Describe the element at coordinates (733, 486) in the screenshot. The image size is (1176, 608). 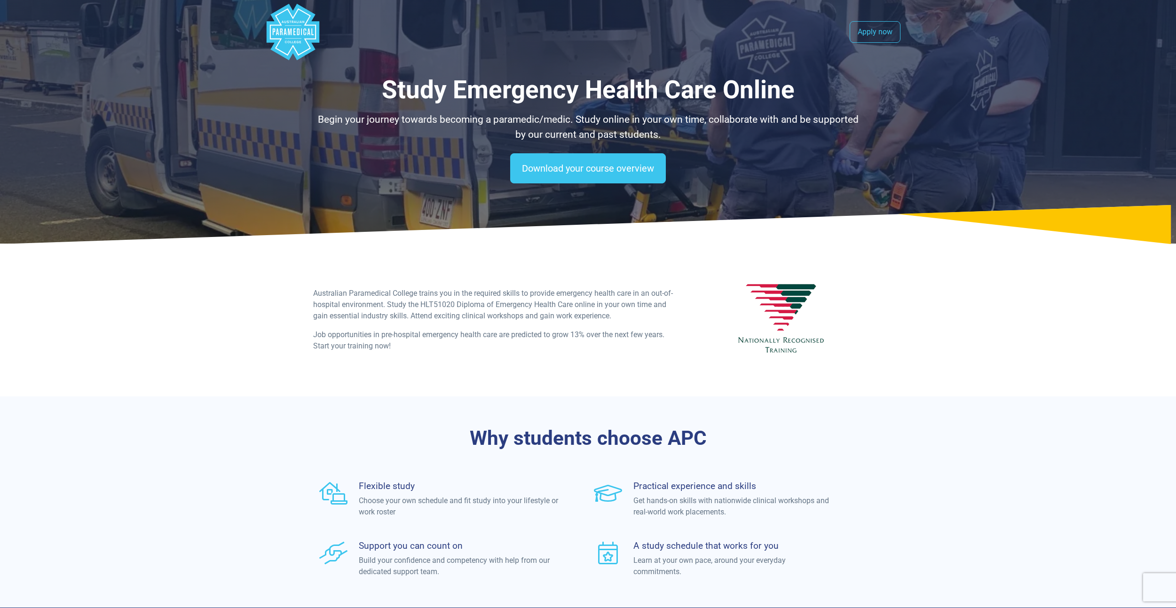
I see `h4: Practical experience and skills` at that location.